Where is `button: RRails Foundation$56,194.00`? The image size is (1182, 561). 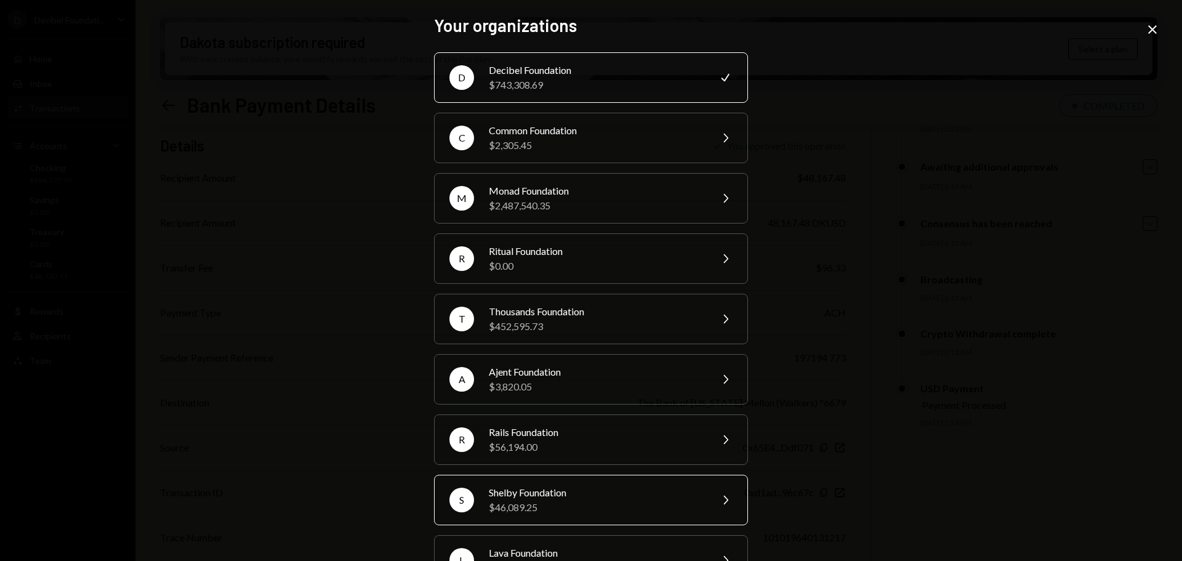 button: RRails Foundation$56,194.00 is located at coordinates (591, 440).